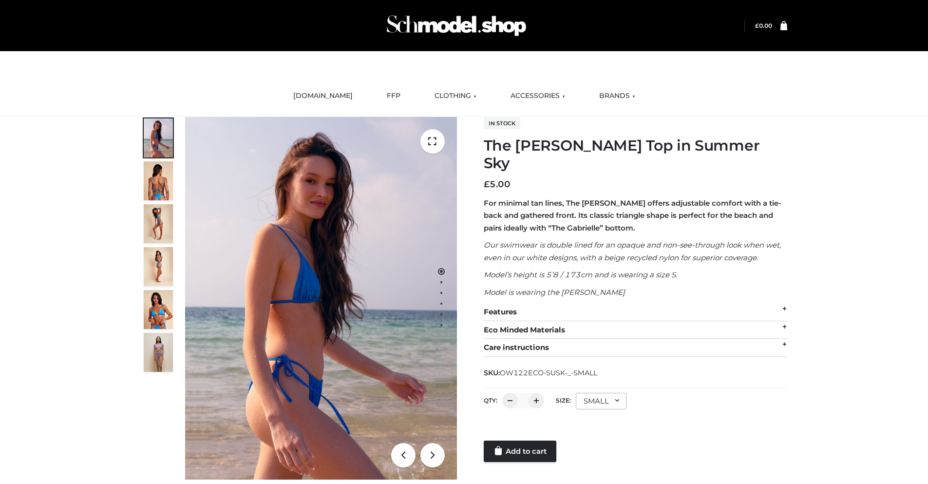 This screenshot has width=928, height=484. What do you see at coordinates (635, 347) in the screenshot?
I see `div: Care instructions` at bounding box center [635, 347].